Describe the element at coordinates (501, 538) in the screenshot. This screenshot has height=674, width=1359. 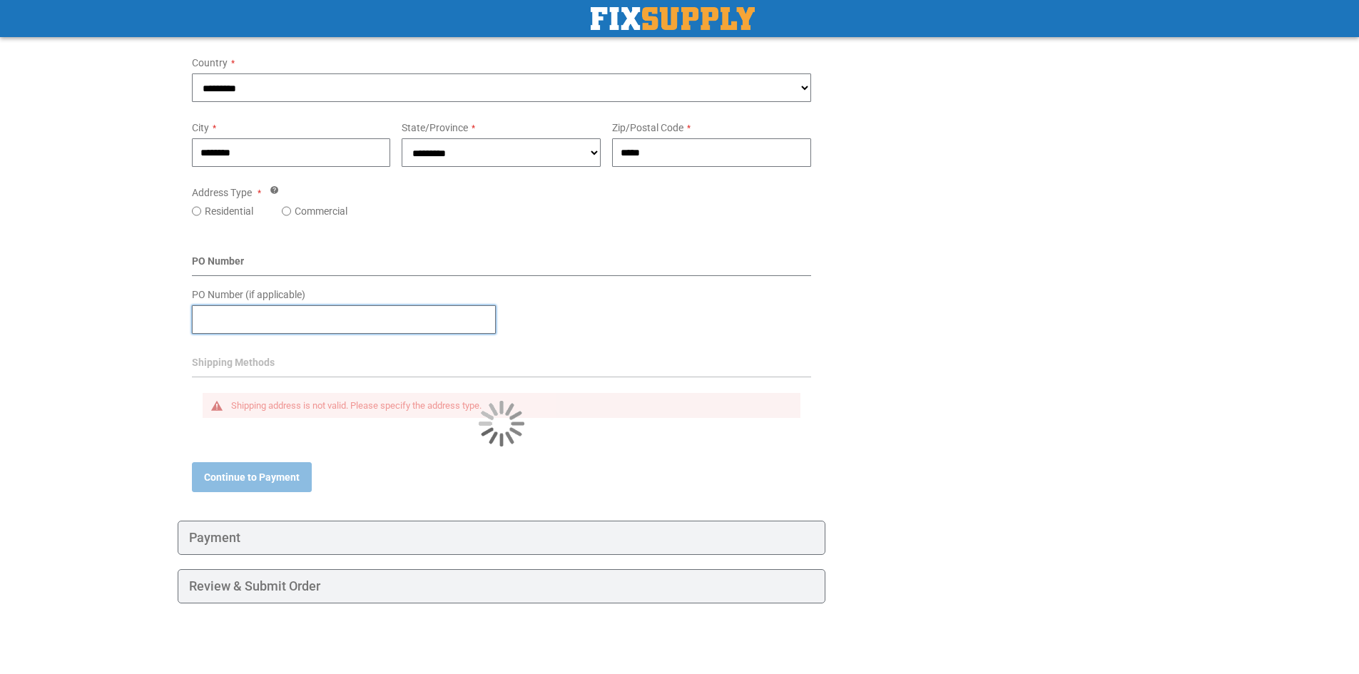
I see `div: Payment` at that location.